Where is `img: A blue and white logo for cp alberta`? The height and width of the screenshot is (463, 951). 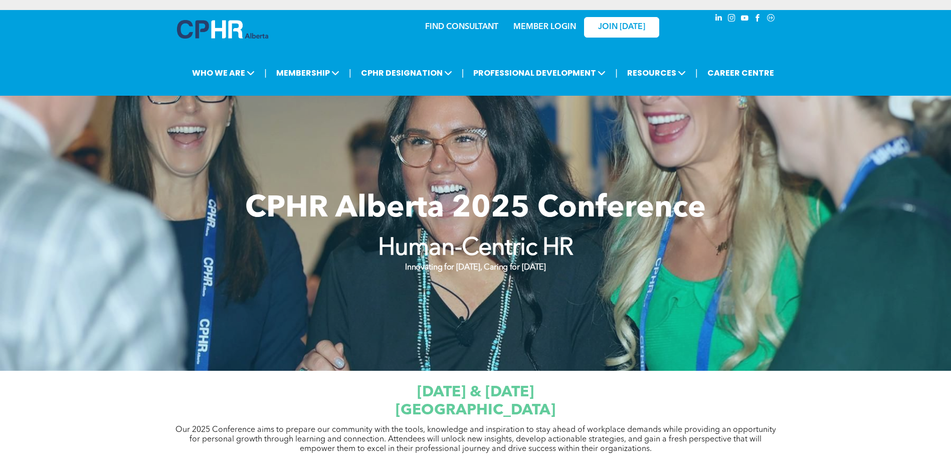
img: A blue and white logo for cp alberta is located at coordinates (223, 29).